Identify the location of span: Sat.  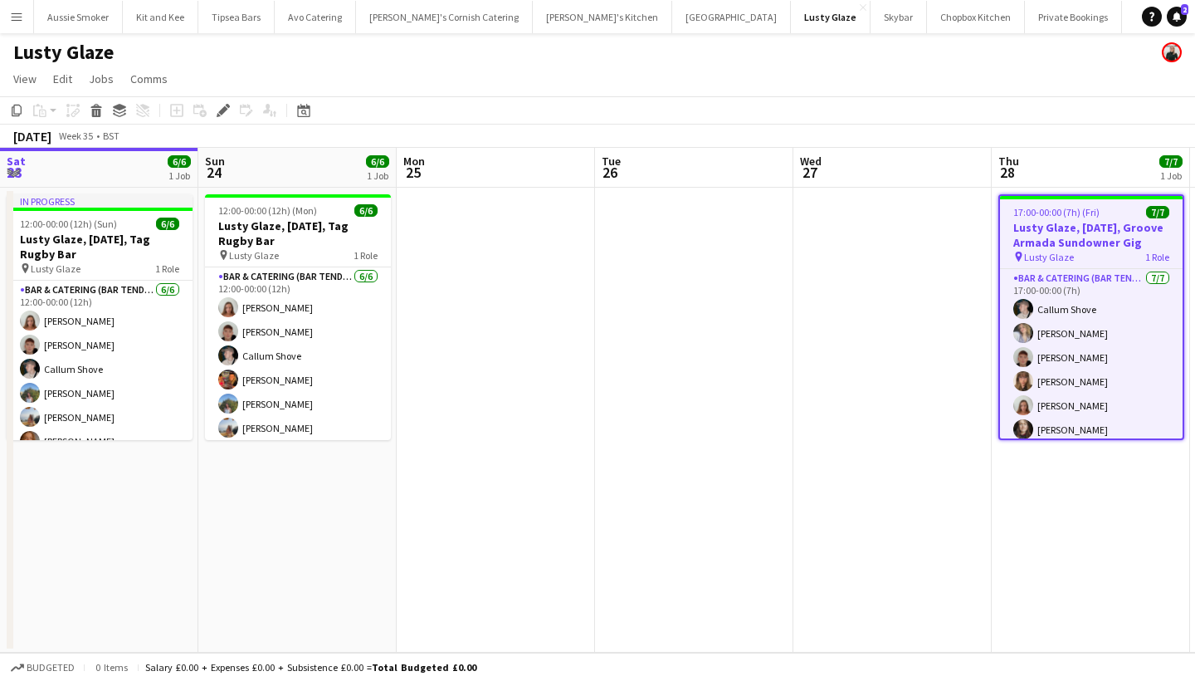
(16, 161).